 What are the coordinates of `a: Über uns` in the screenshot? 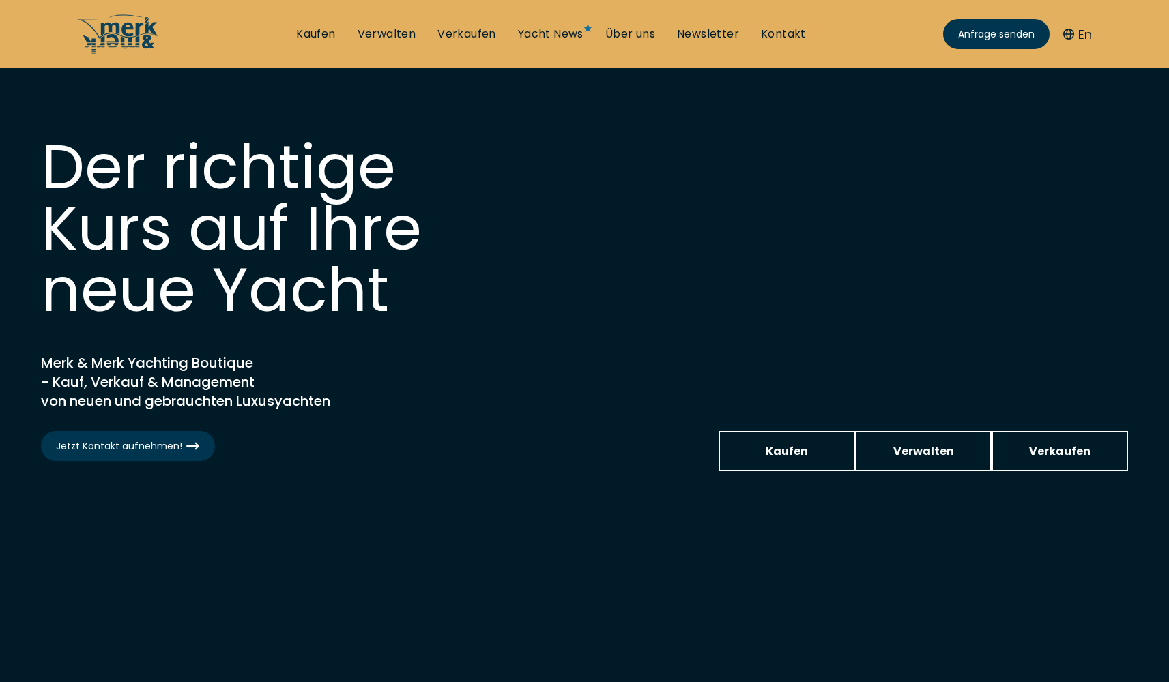 It's located at (630, 34).